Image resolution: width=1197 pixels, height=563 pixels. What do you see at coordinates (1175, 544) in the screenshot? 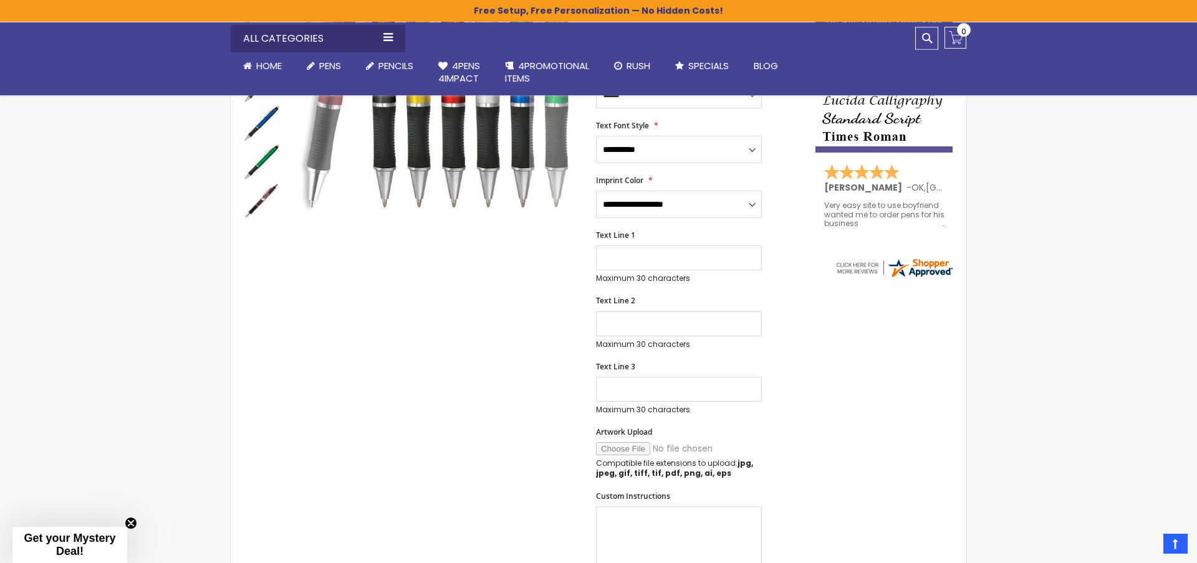
I see `a: Top` at bounding box center [1175, 544].